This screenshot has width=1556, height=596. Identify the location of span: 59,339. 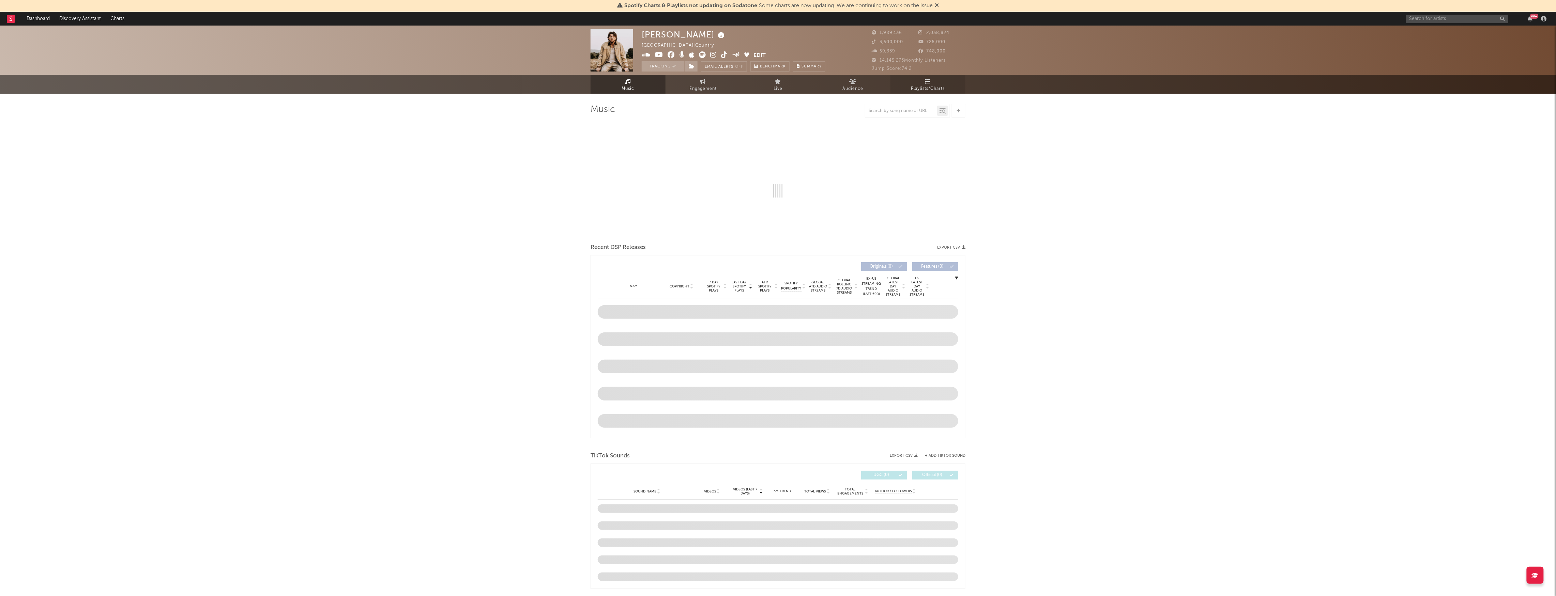
(883, 51).